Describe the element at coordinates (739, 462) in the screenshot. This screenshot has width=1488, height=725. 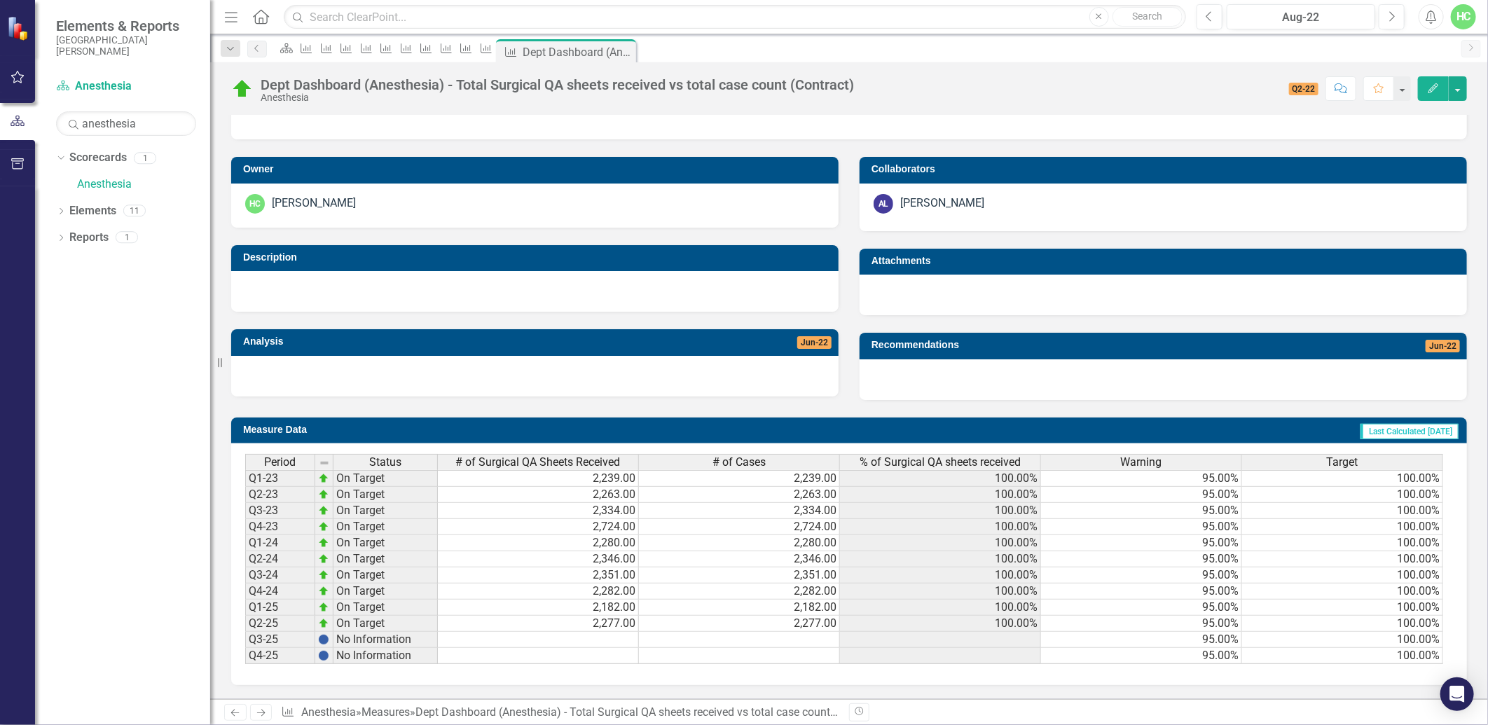
I see `span: # of Cases` at that location.